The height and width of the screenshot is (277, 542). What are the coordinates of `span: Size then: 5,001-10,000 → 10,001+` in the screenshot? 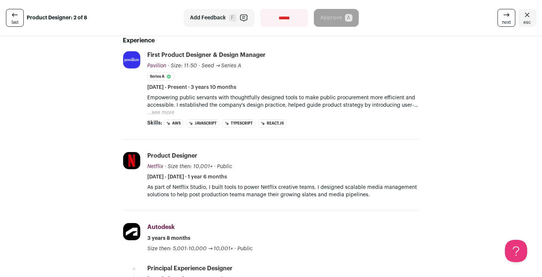 It's located at (190, 248).